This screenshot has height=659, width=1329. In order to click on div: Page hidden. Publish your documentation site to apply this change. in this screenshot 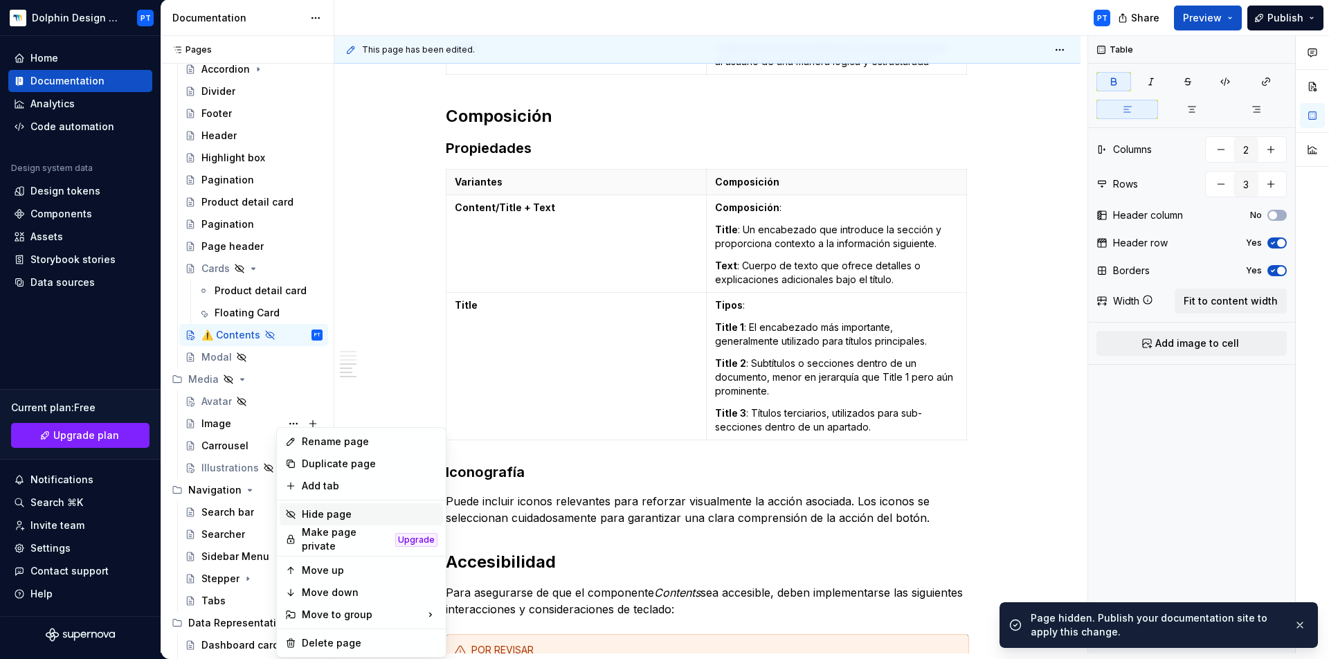, I will do `click(1157, 625)`.